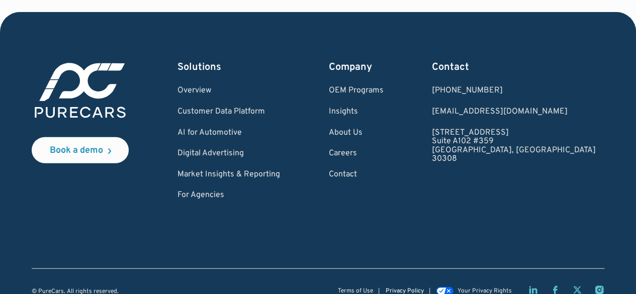  What do you see at coordinates (356, 133) in the screenshot?
I see `a: About Us` at bounding box center [356, 133].